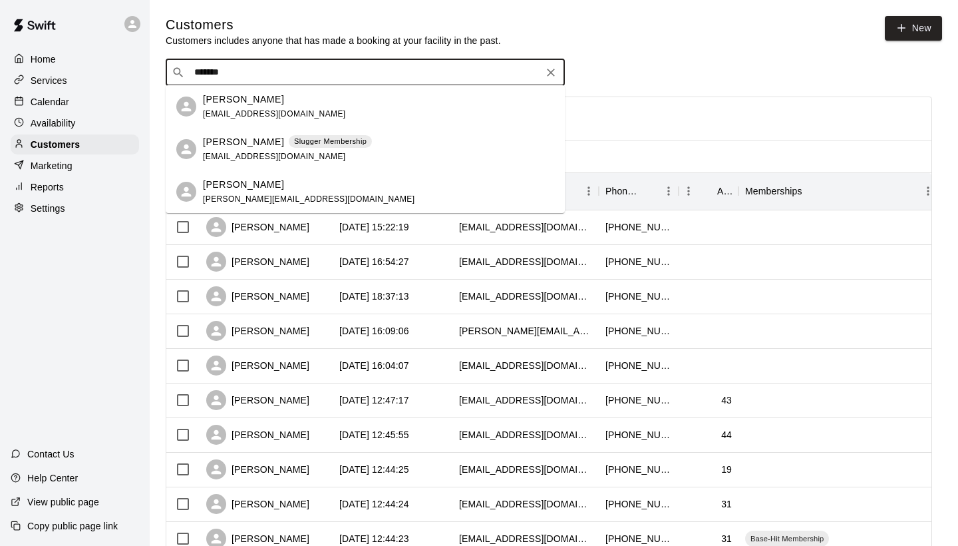 The width and height of the screenshot is (958, 546). Describe the element at coordinates (526, 435) in the screenshot. I see `div: tmbrman007@hotmail.com` at that location.